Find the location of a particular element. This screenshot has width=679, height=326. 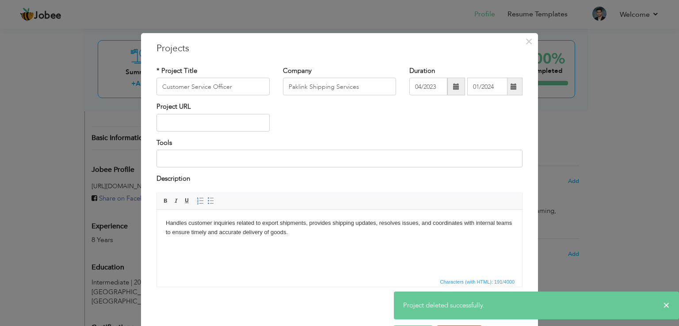

a: Italic is located at coordinates (176, 201).